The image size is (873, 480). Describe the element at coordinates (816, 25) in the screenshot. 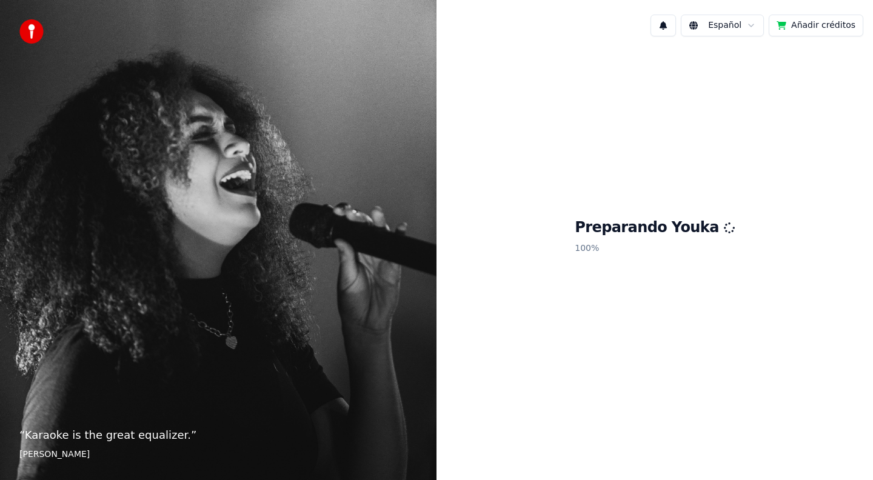

I see `button: Añadir créditos` at that location.